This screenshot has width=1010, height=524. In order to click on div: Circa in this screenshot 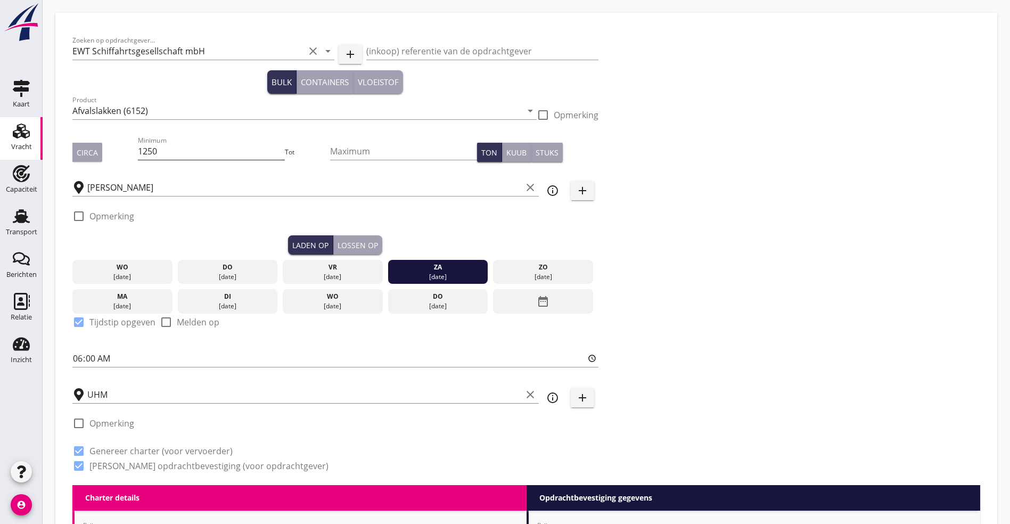, I will do `click(87, 152)`.